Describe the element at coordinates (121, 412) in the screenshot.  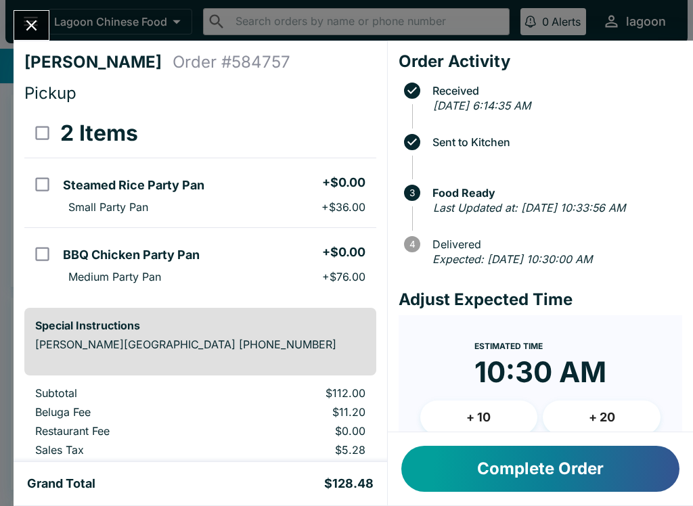
I see `p: Beluga Fee` at that location.